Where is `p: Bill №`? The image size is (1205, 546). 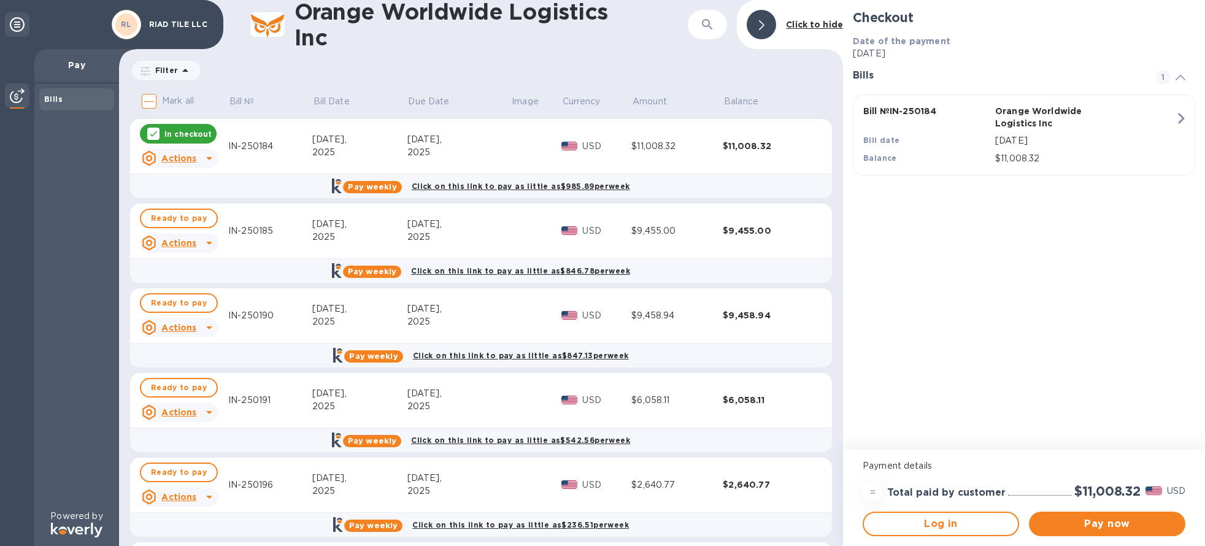
p: Bill № is located at coordinates (242, 101).